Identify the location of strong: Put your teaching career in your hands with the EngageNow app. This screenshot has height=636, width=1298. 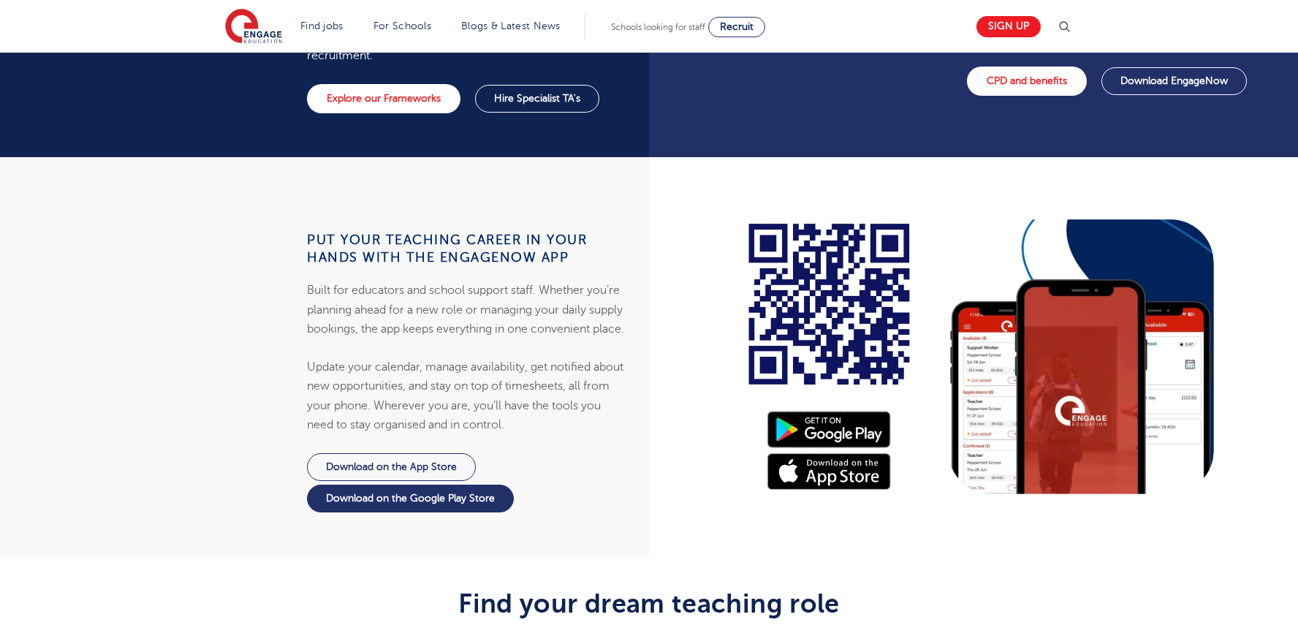
(447, 249).